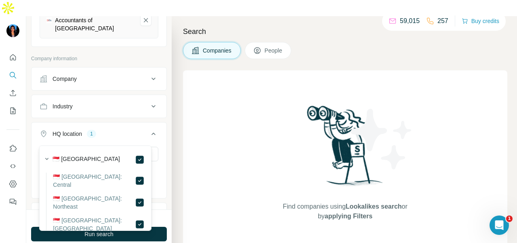  What do you see at coordinates (13, 75) in the screenshot?
I see `button: Search` at bounding box center [13, 75].